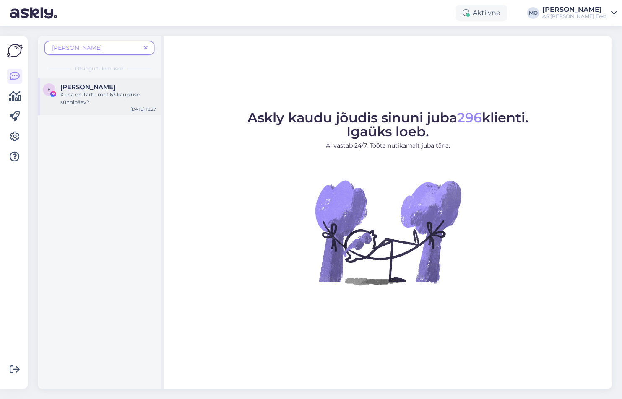 This screenshot has height=399, width=622. Describe the element at coordinates (15, 51) in the screenshot. I see `img: Askly Logo` at that location.